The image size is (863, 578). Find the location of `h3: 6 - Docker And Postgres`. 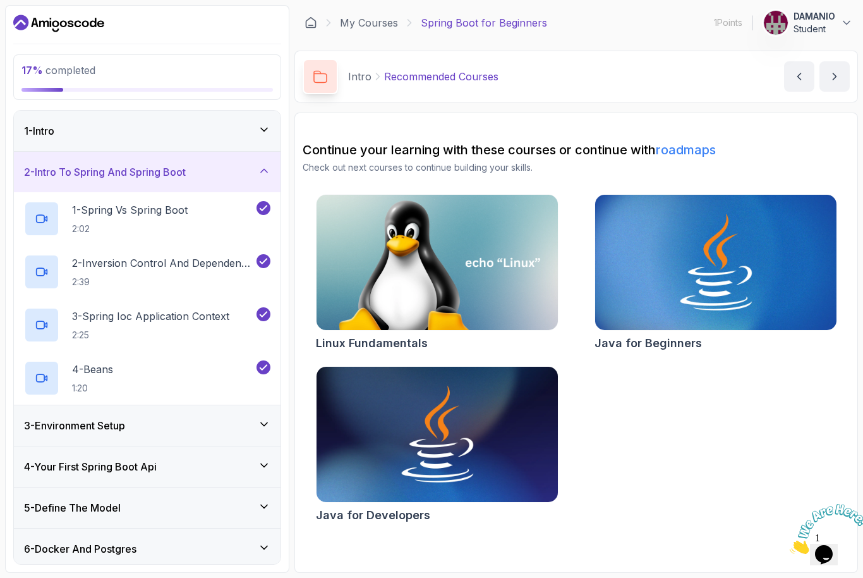

h3: 6 - Docker And Postgres is located at coordinates (80, 548).